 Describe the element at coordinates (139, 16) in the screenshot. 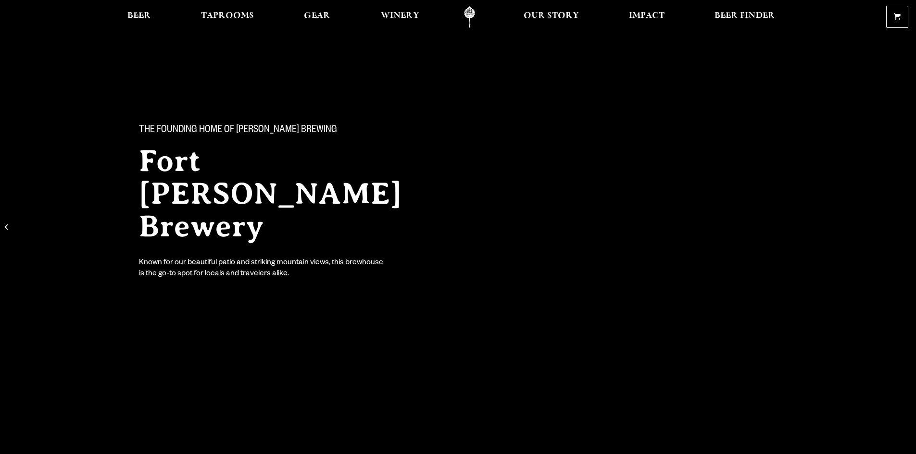

I see `span: Beer` at that location.